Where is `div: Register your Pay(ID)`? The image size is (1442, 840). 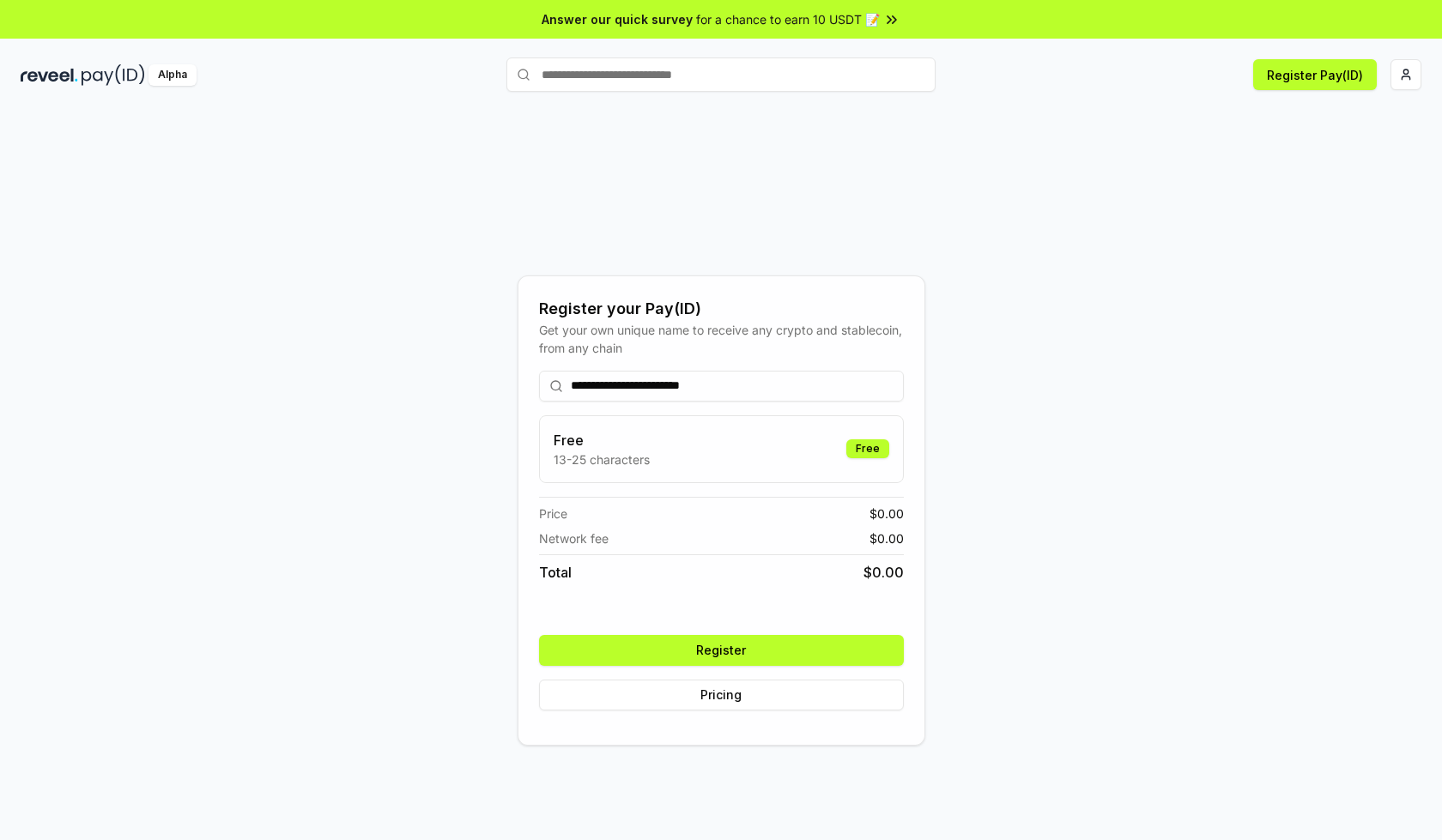 div: Register your Pay(ID) is located at coordinates (721, 309).